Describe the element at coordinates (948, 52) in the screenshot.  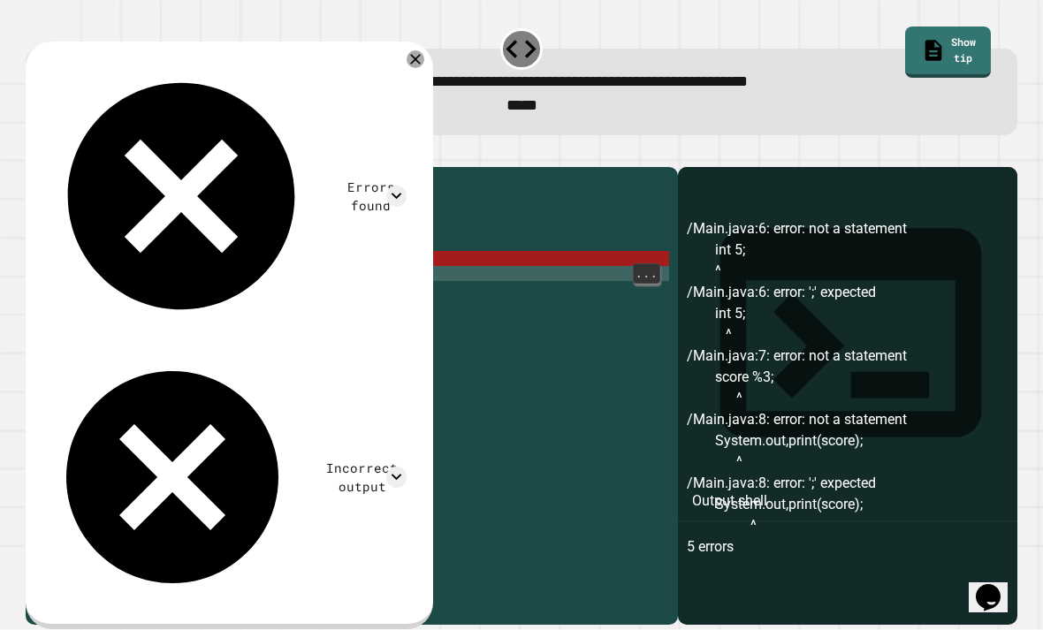
I see `a: Show tip` at that location.